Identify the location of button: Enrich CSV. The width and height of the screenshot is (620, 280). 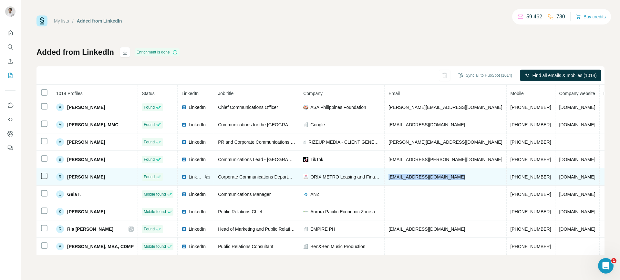
(10, 61).